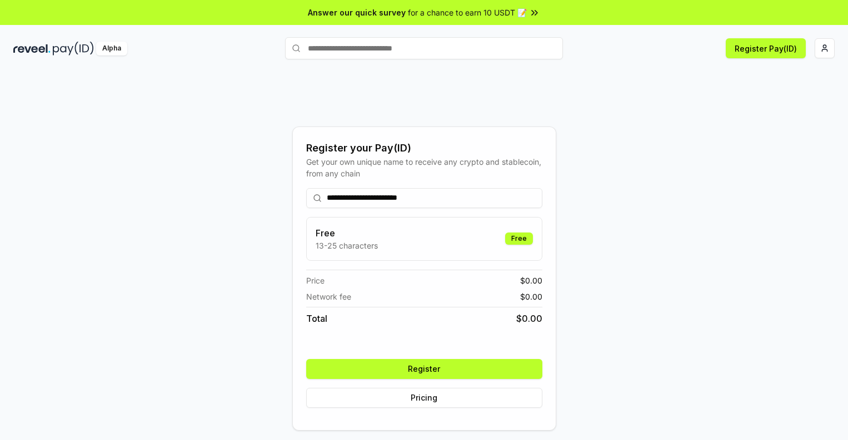  I want to click on button: Register, so click(424, 369).